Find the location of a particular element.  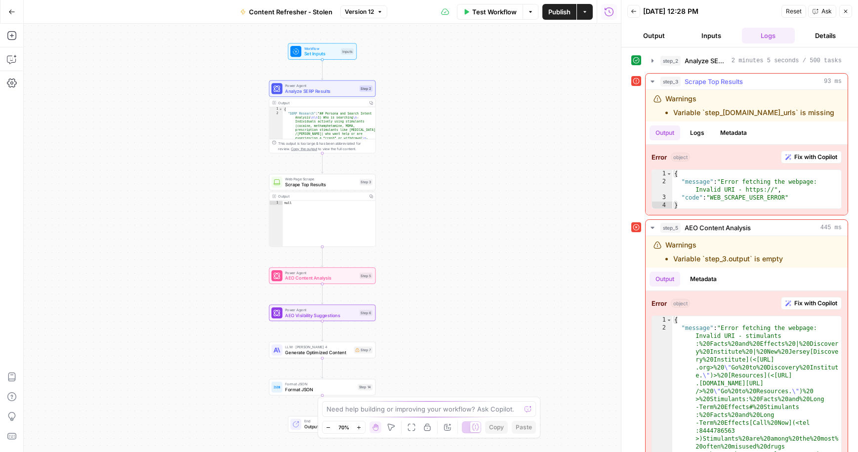

div: This output is too large & has been abbreviated for review. to view the full content. is located at coordinates (325, 146).